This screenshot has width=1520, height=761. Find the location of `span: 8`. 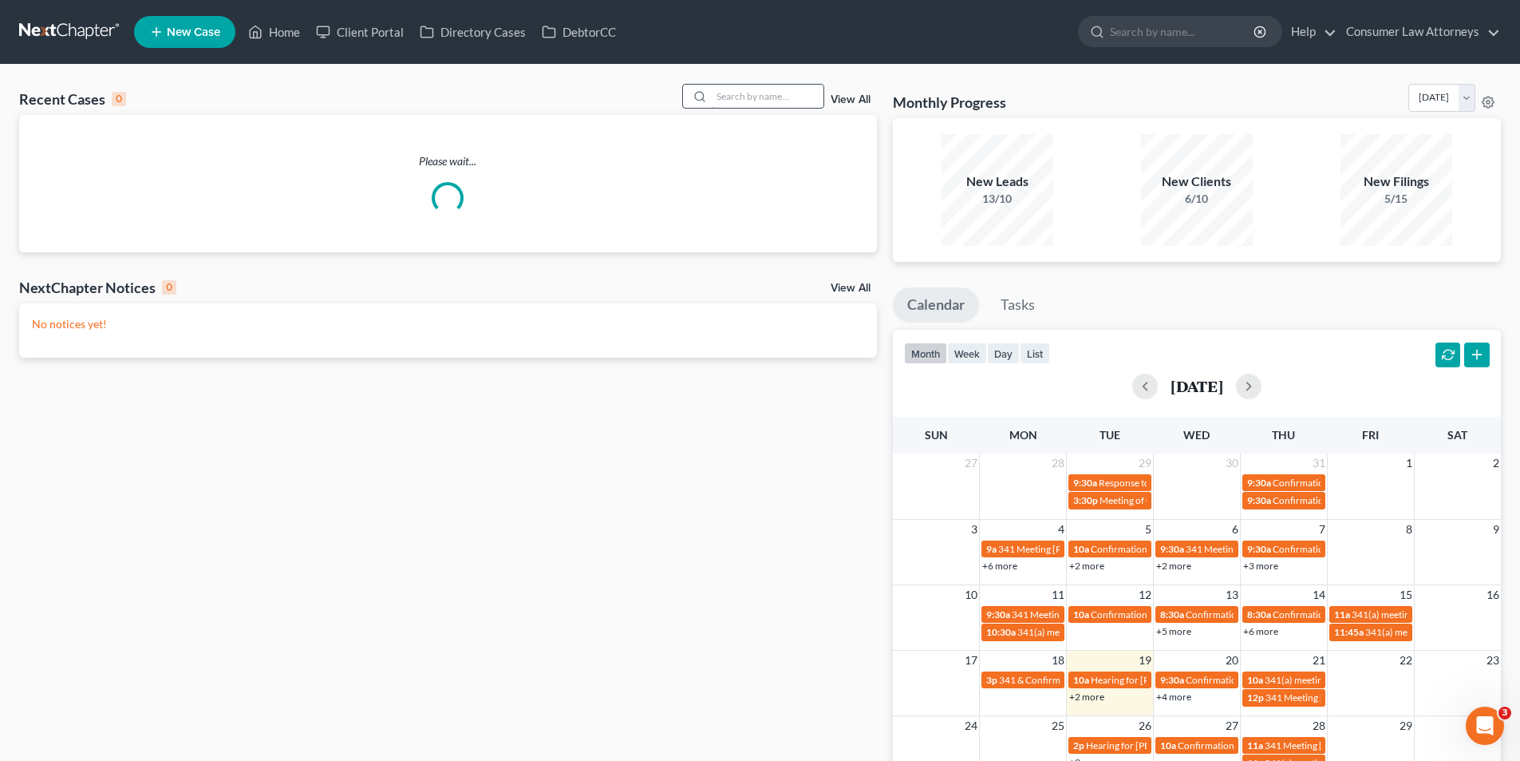

span: 8 is located at coordinates (1410, 529).